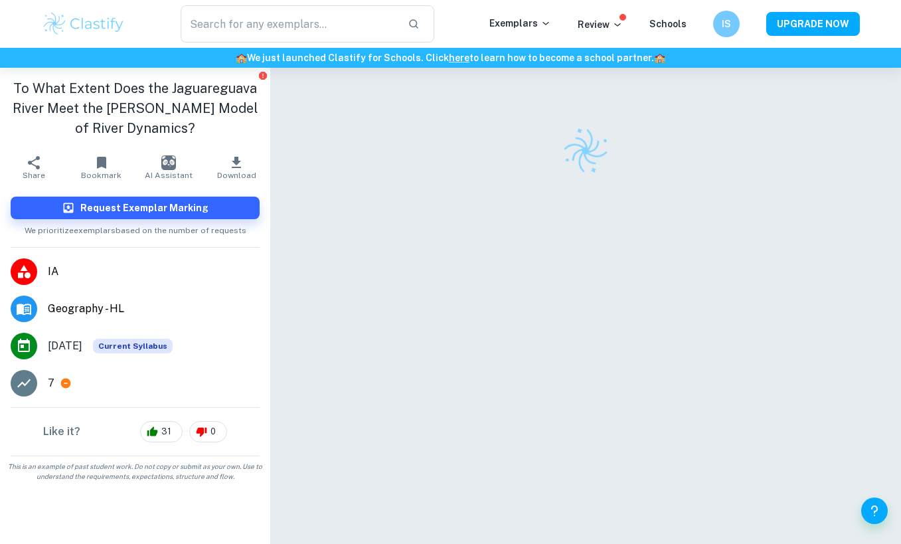 This screenshot has height=544, width=901. What do you see at coordinates (726, 24) in the screenshot?
I see `h6: IS` at bounding box center [726, 24].